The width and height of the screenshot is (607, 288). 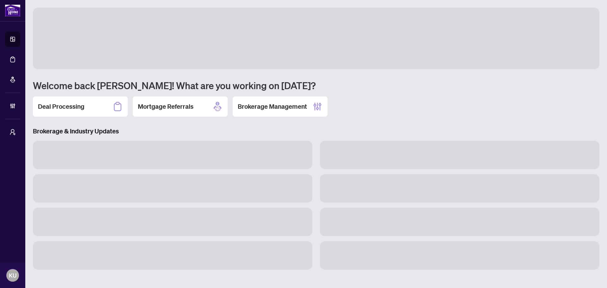 What do you see at coordinates (316, 131) in the screenshot?
I see `h3: Brokerage & Industry Updates` at bounding box center [316, 131].